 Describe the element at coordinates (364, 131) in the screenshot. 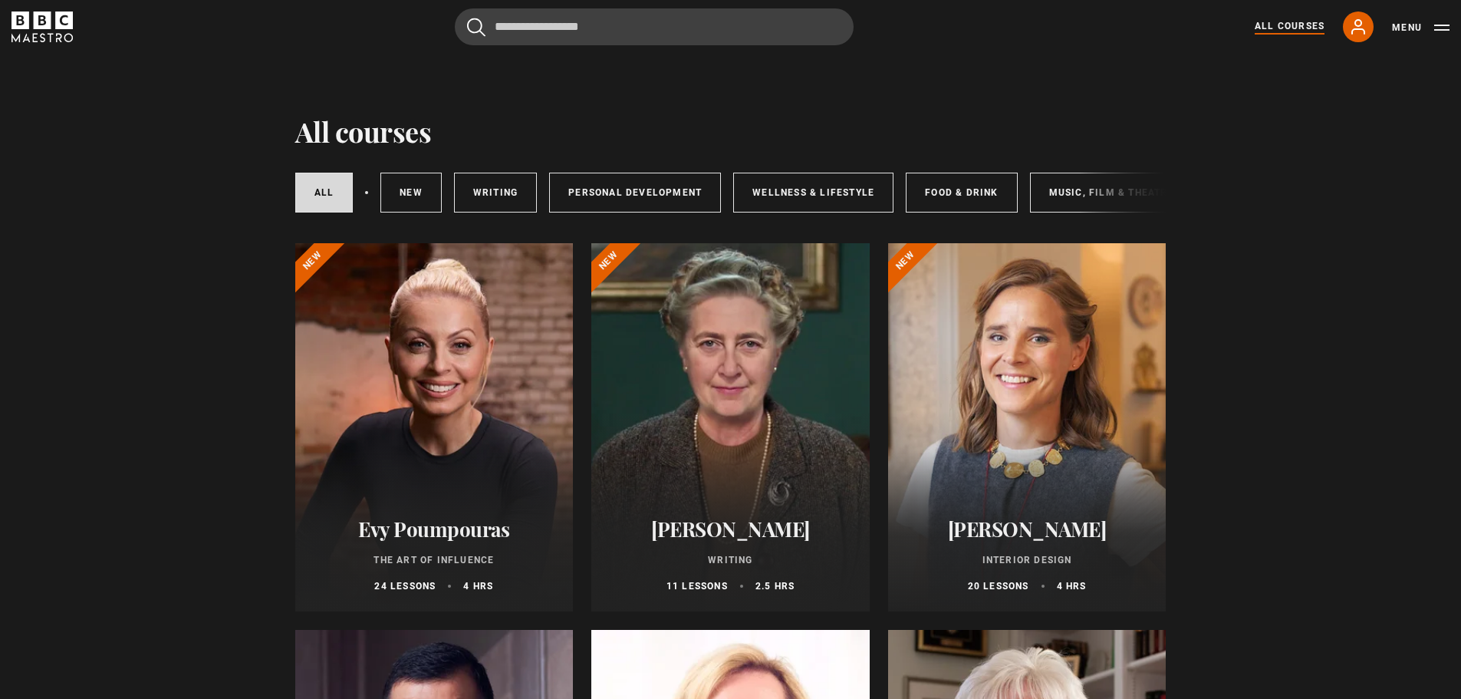

I see `h1: All courses` at that location.